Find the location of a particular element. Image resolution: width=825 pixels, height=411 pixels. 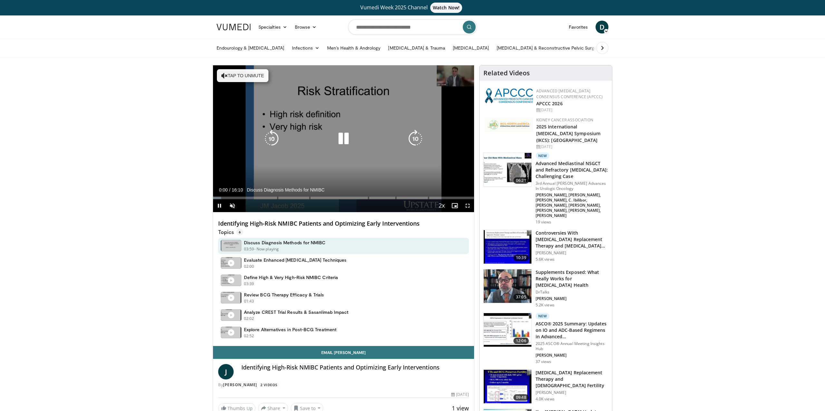

img: b722aa5c-7b6a-4591-9aac-7b1c60ca1716.150x105_q85_crop-smart_upscale.jpg is located at coordinates (507, 170).